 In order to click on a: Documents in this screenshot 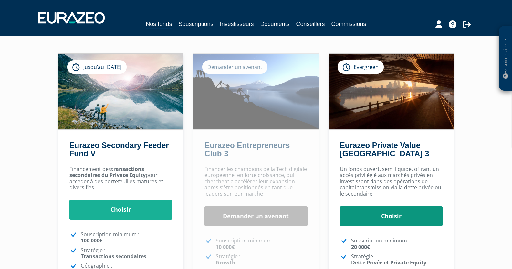, I will do `click(275, 24)`.